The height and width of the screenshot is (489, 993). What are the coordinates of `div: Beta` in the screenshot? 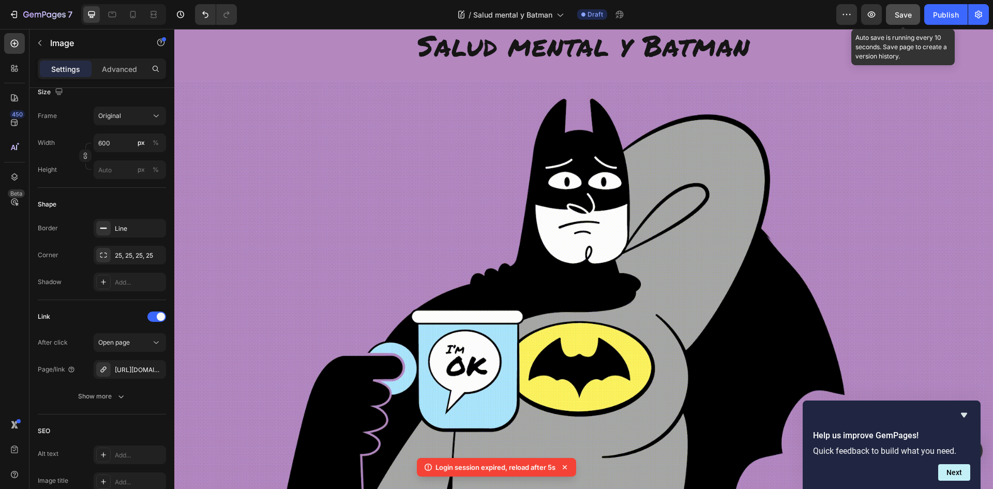 It's located at (16, 193).